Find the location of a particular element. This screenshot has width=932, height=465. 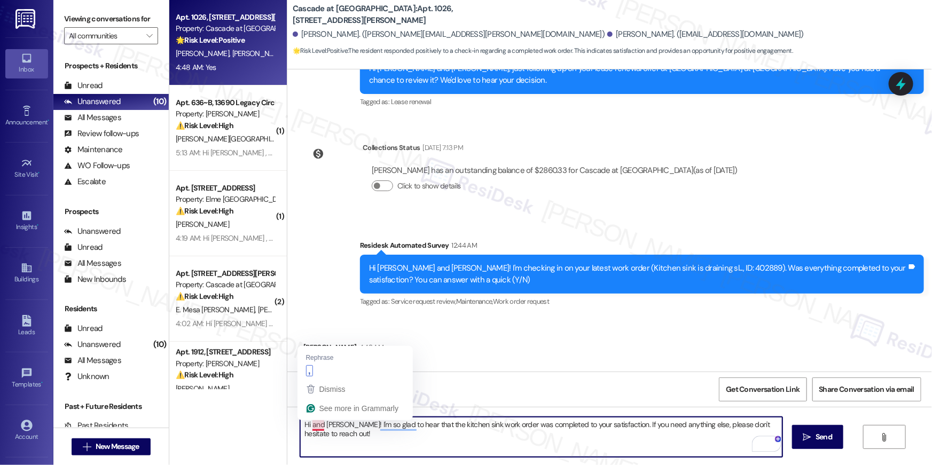

div: Unknown is located at coordinates (87, 376).